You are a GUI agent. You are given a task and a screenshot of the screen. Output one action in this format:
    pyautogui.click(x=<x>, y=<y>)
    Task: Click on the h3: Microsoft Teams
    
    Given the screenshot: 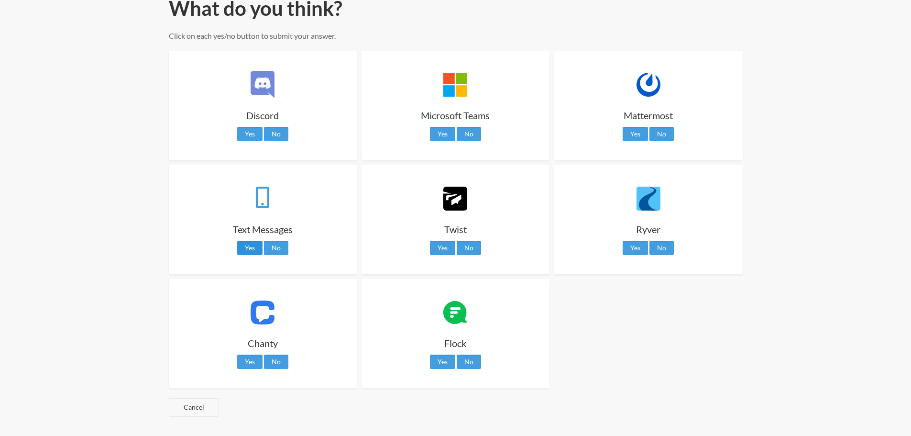 What is the action you would take?
    pyautogui.click(x=455, y=115)
    